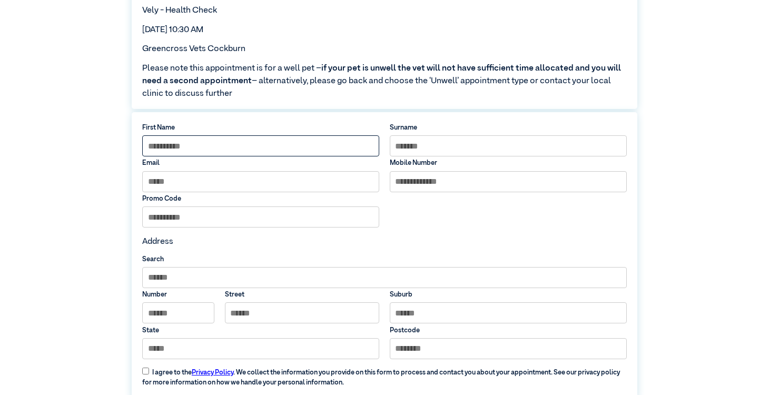 This screenshot has width=769, height=395. I want to click on label: Surname, so click(508, 127).